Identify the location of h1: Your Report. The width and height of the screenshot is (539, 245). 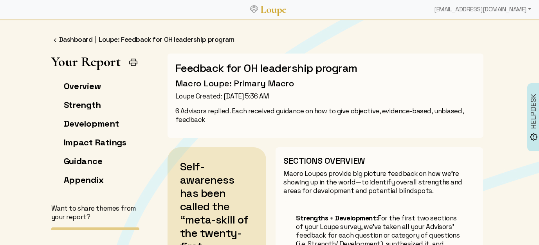
(86, 61).